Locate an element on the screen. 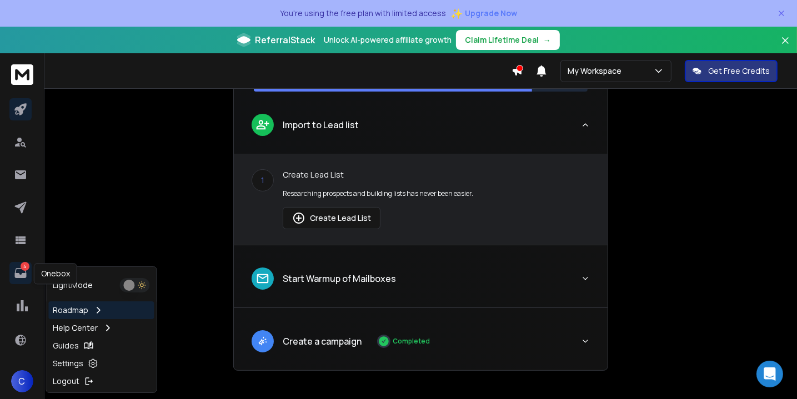 The image size is (797, 399). button: Close banner is located at coordinates (785, 47).